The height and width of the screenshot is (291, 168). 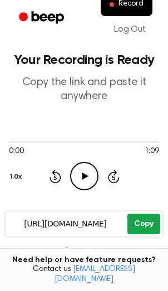 I want to click on span: Contact us, so click(x=84, y=274).